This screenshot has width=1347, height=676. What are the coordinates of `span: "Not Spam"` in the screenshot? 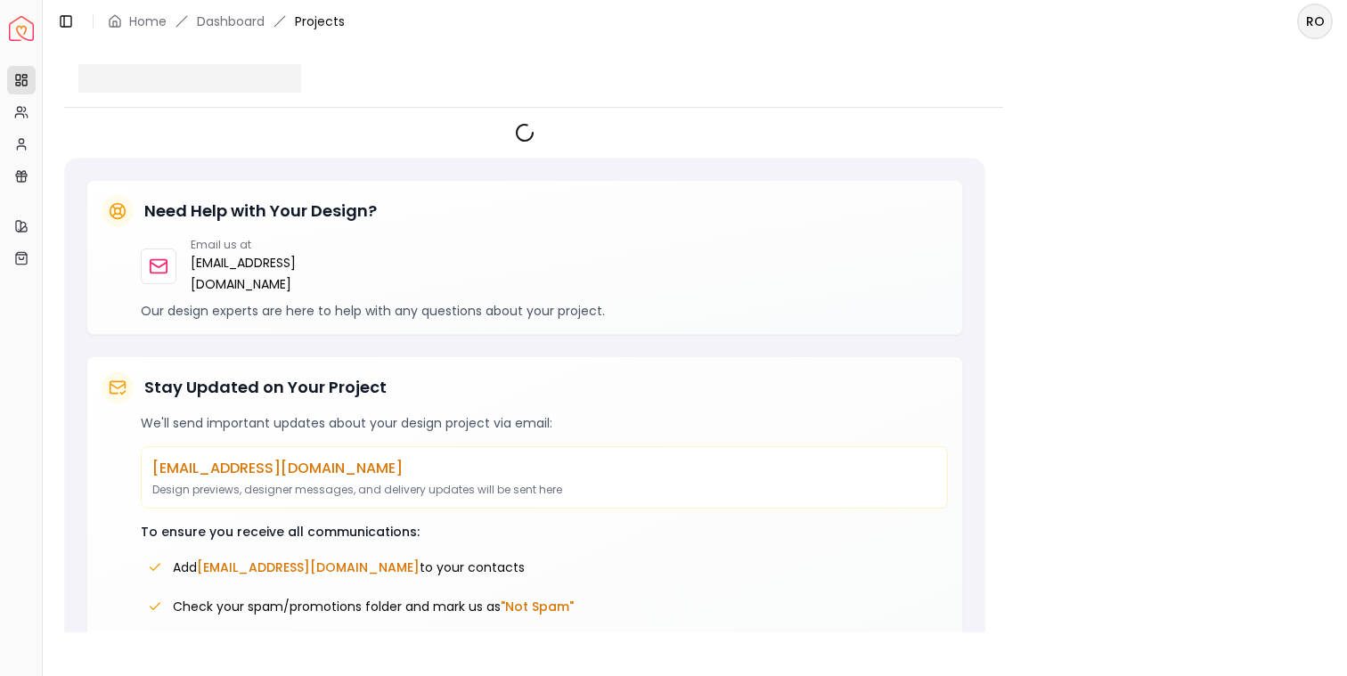 It's located at (537, 607).